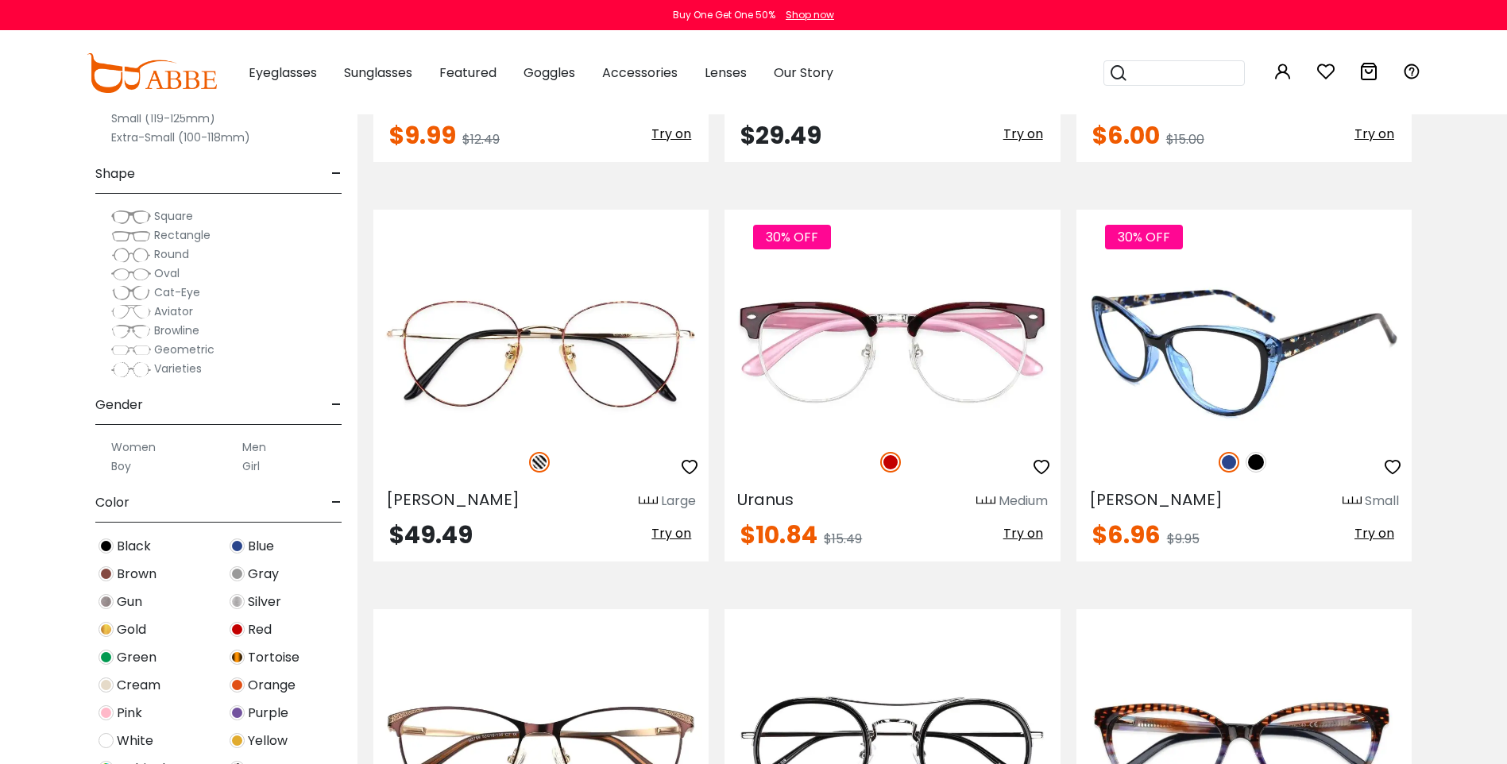 This screenshot has height=764, width=1507. I want to click on div: Medium, so click(1023, 501).